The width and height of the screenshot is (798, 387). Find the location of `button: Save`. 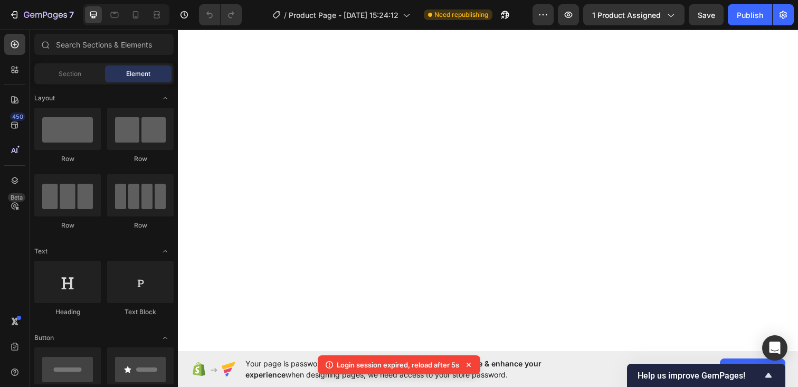

button: Save is located at coordinates (707, 15).